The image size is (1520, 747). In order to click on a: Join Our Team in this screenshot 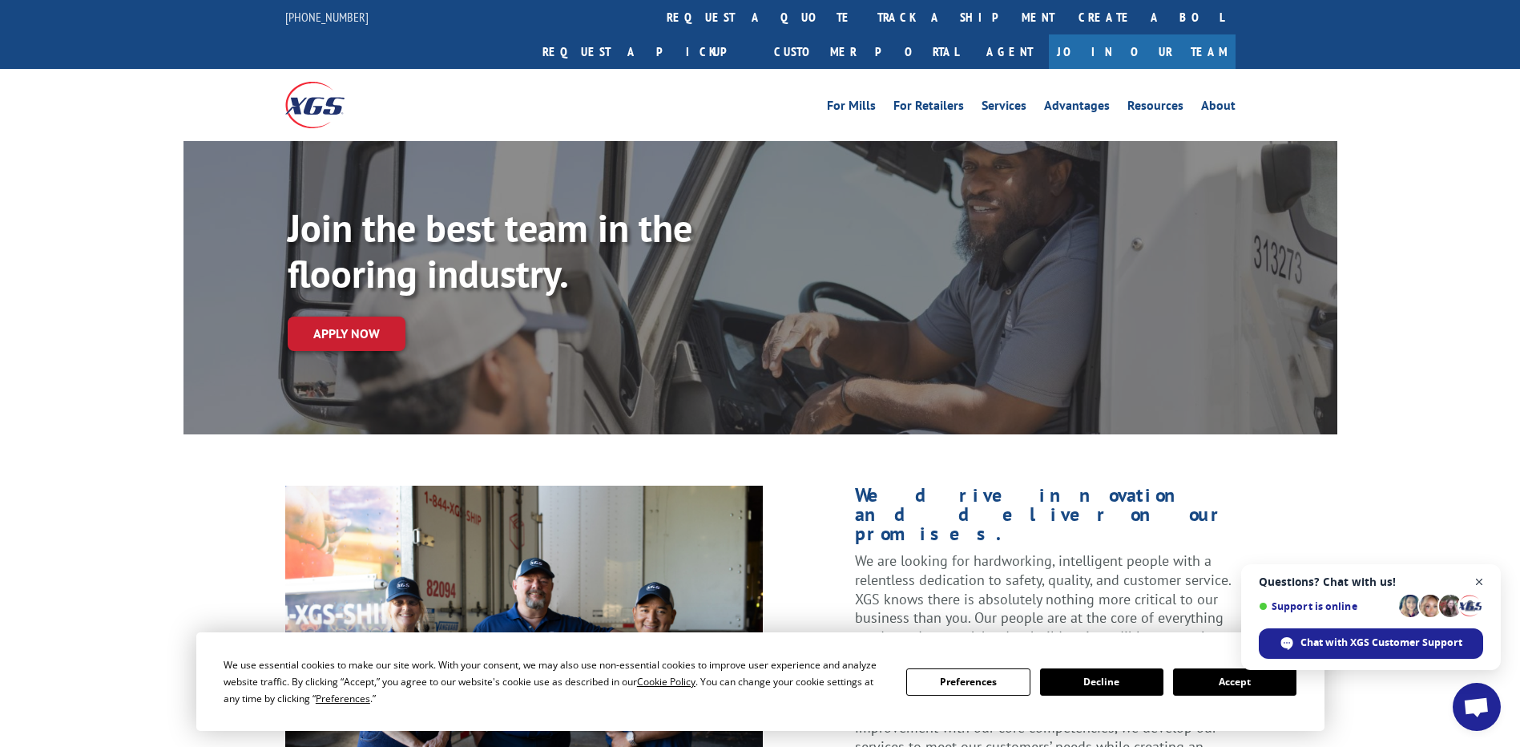, I will do `click(1142, 51)`.